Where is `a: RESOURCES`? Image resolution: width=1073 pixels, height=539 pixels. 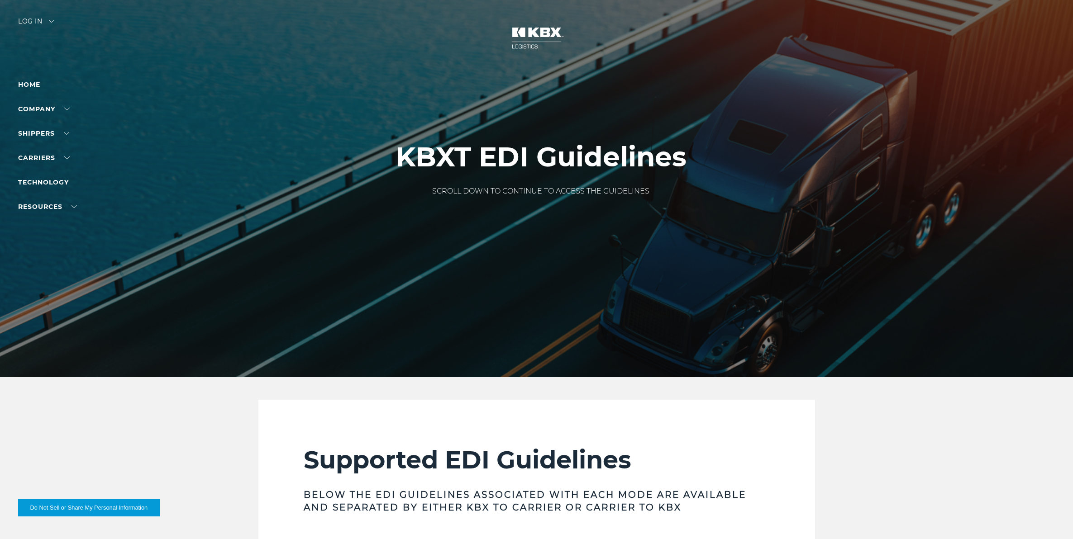 a: RESOURCES is located at coordinates (48, 207).